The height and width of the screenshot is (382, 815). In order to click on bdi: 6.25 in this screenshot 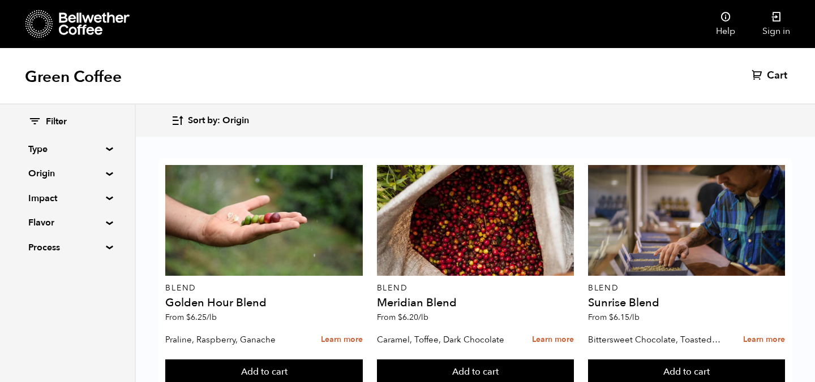, I will do `click(201, 317)`.